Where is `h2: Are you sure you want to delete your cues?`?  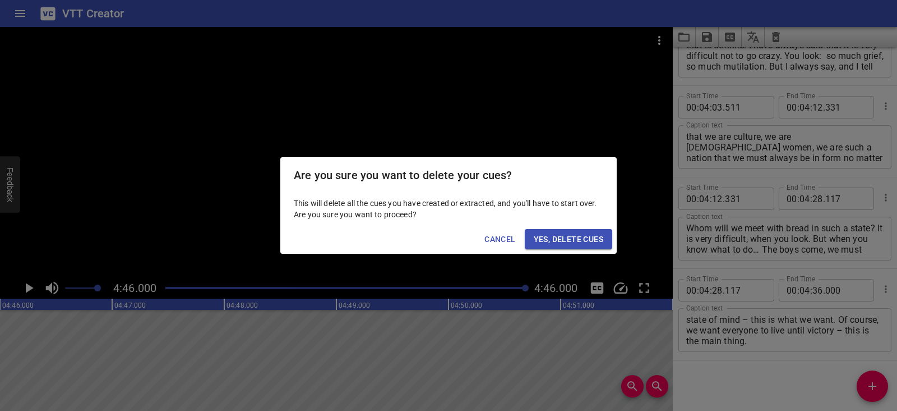 h2: Are you sure you want to delete your cues? is located at coordinates (449, 175).